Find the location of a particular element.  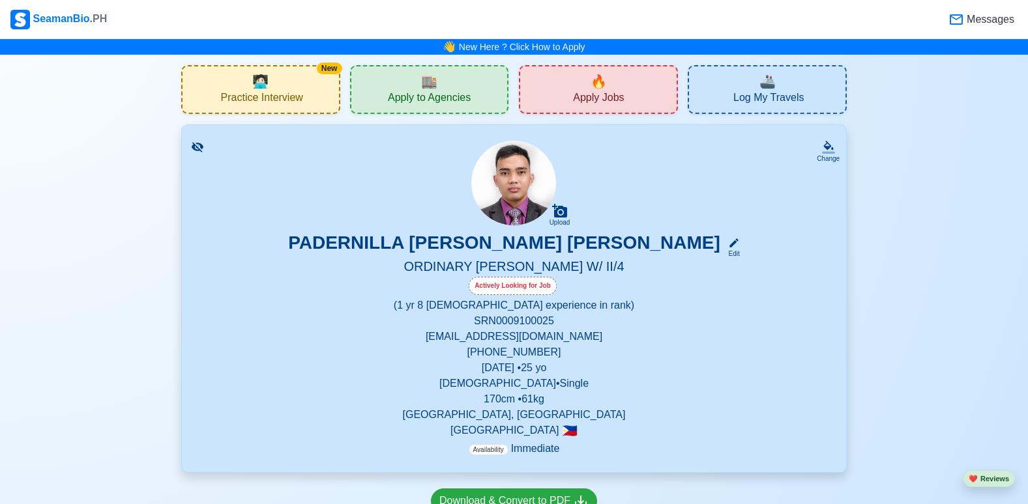

div: Edit is located at coordinates (731, 253).